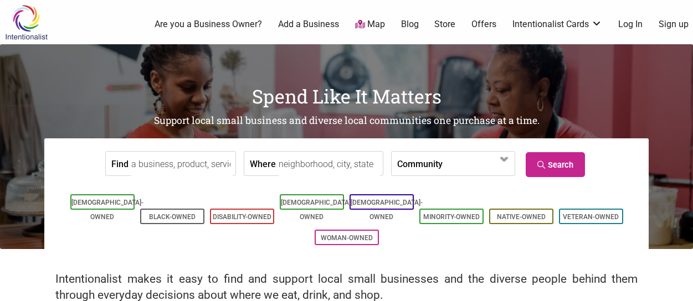 This screenshot has height=301, width=693. I want to click on a: Offers, so click(483, 24).